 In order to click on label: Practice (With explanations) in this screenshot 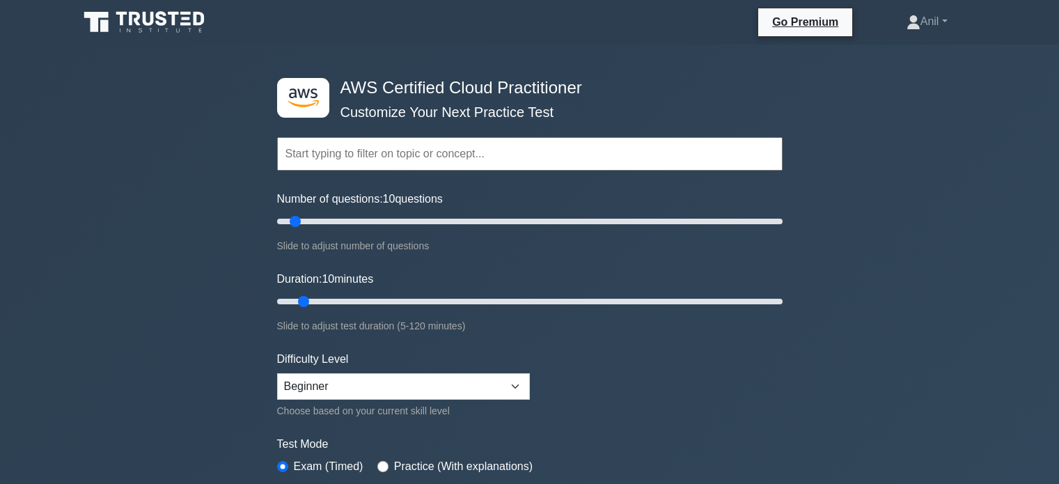, I will do `click(463, 467)`.